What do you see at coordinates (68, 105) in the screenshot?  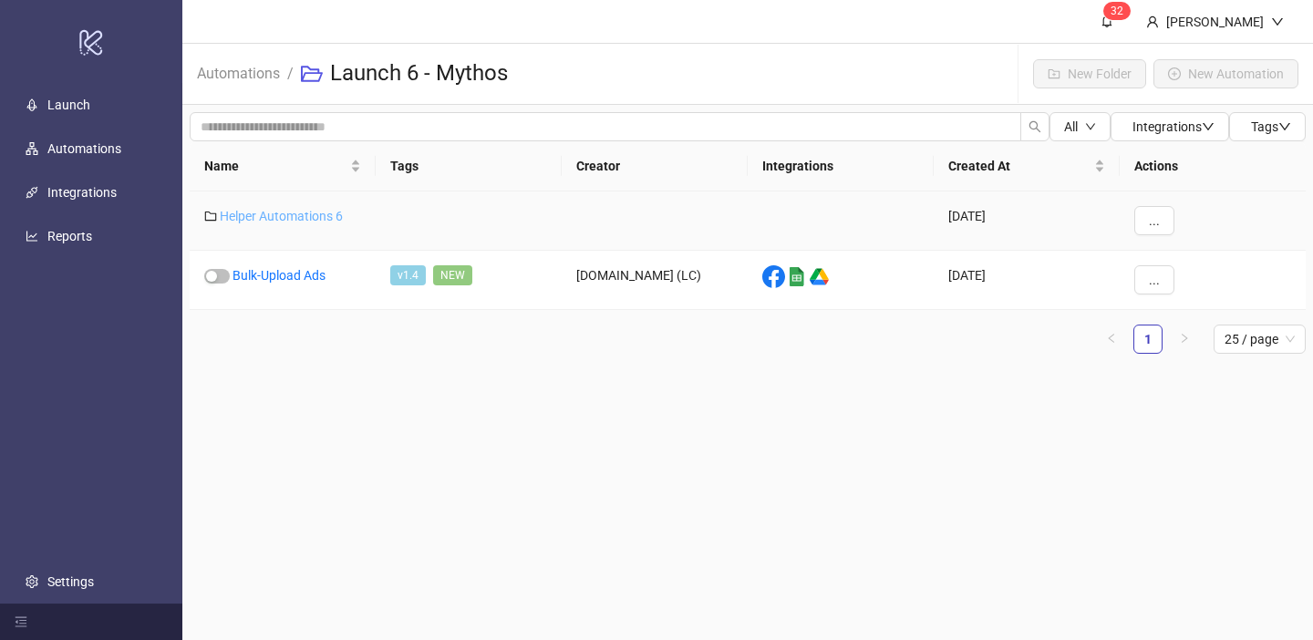 I see `a: Launch` at bounding box center [68, 105].